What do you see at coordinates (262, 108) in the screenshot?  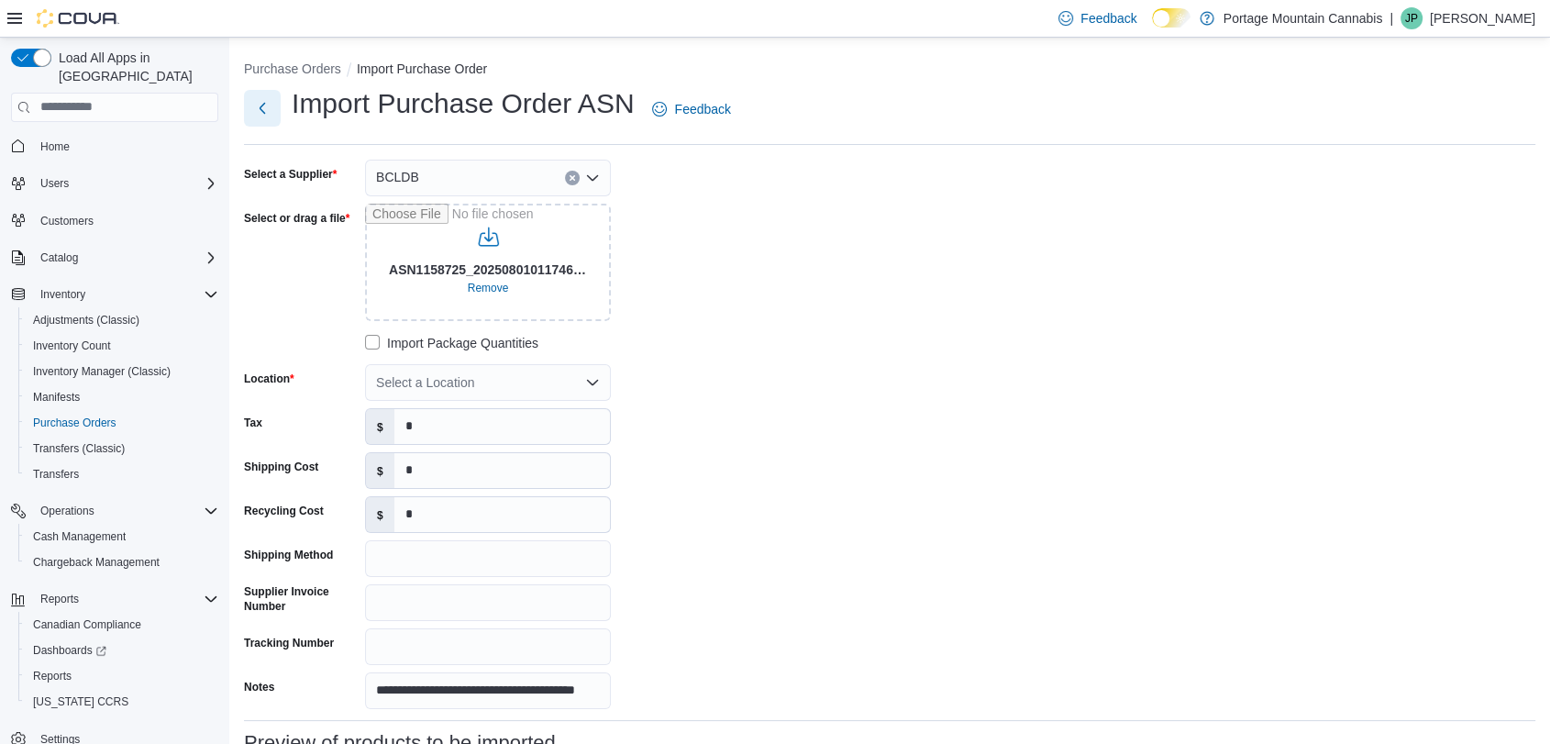 I see `button: Next` at bounding box center [262, 108].